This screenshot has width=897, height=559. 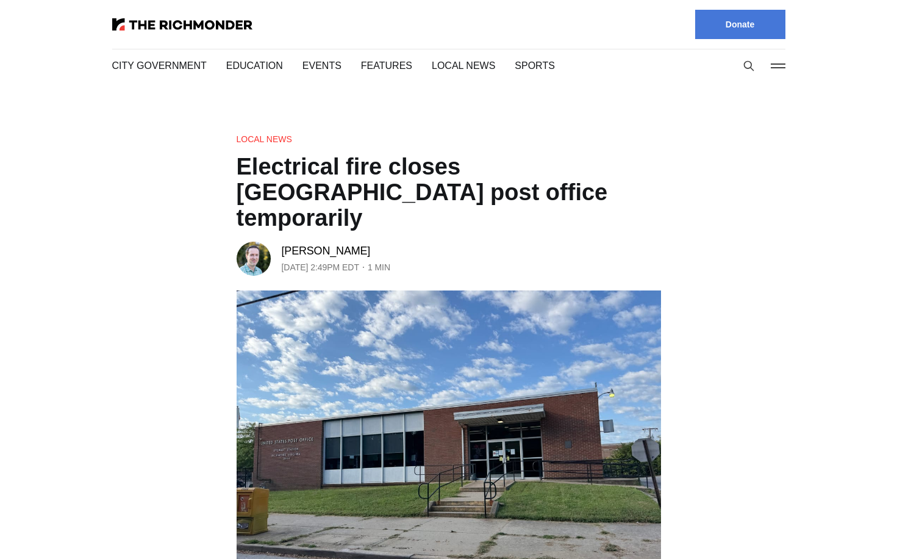 I want to click on a: Sports, so click(x=535, y=65).